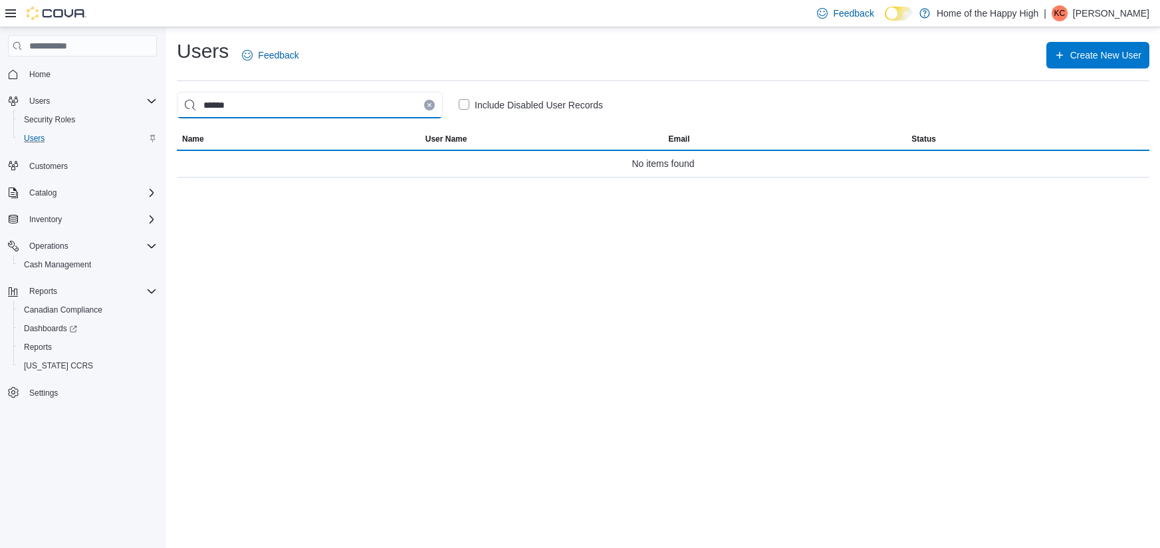 Image resolution: width=1160 pixels, height=548 pixels. Describe the element at coordinates (193, 139) in the screenshot. I see `span: Name` at that location.